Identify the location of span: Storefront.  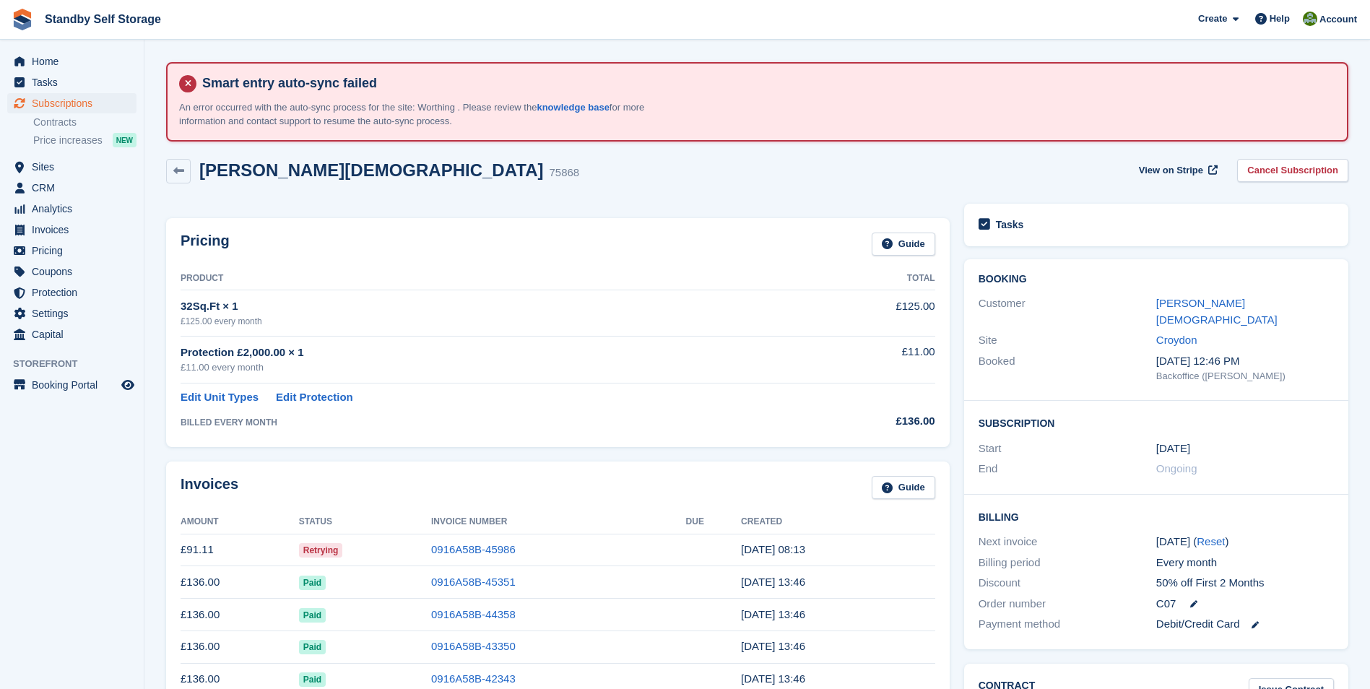
(78, 364).